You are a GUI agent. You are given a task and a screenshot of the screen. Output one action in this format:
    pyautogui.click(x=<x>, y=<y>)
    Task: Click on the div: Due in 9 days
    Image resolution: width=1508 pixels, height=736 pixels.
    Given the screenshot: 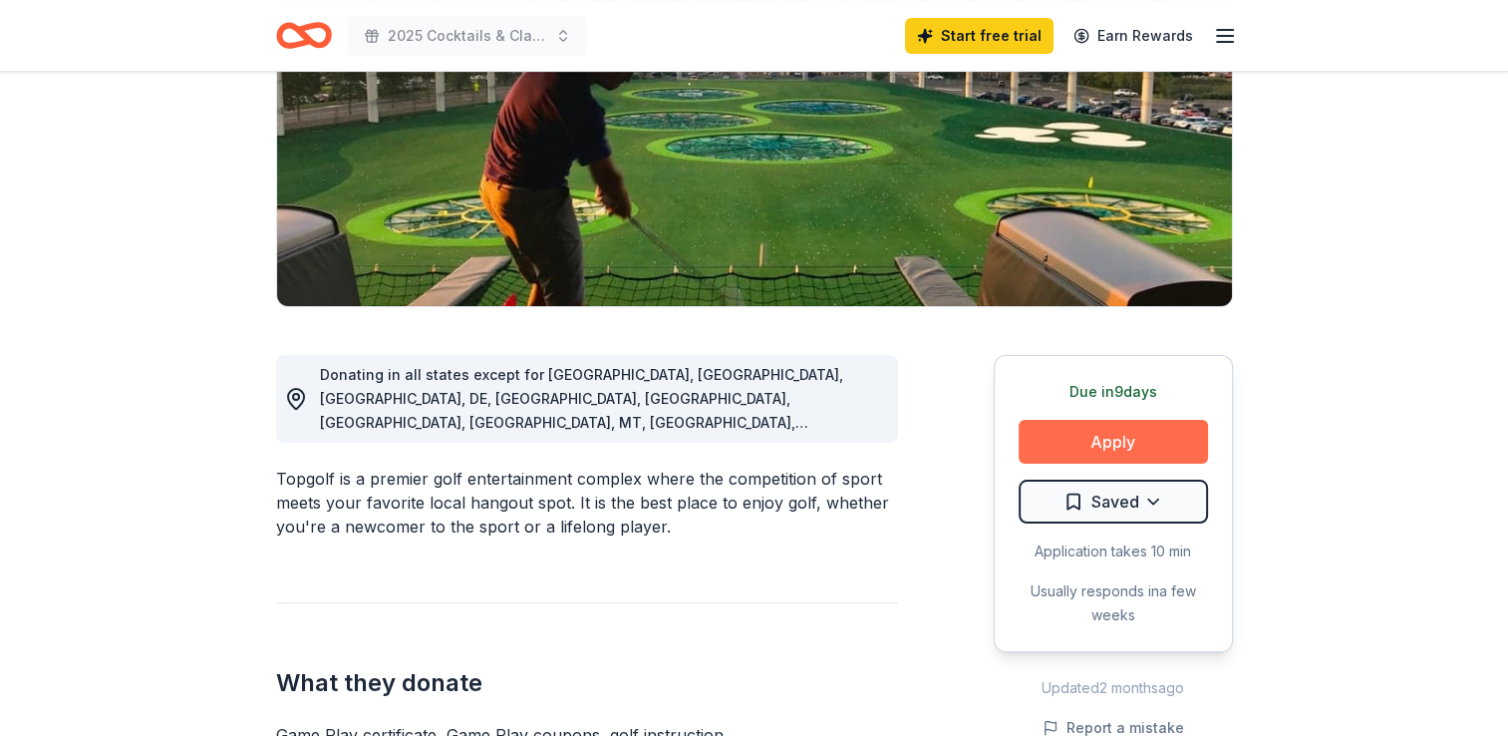 What is the action you would take?
    pyautogui.click(x=1114, y=392)
    